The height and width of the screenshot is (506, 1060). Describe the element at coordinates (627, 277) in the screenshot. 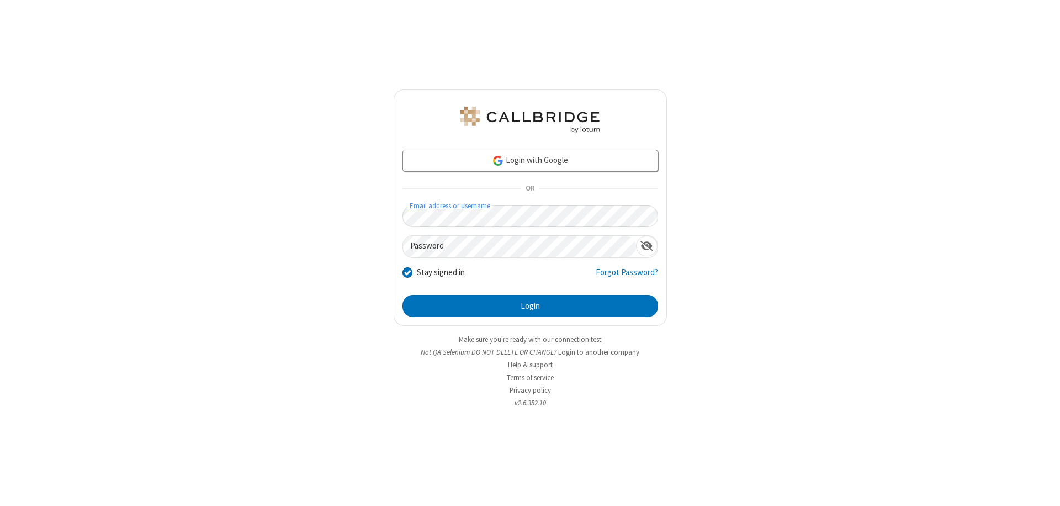

I see `a: Forgot Password?` at that location.